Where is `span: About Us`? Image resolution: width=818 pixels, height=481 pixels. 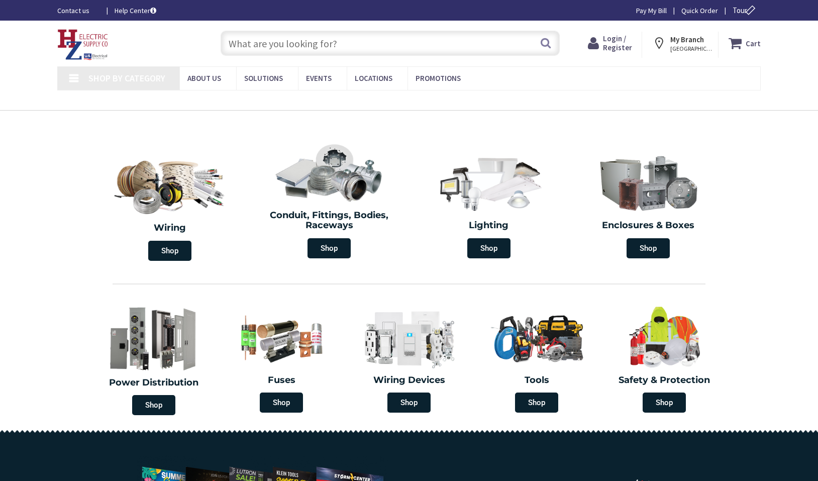 span: About Us is located at coordinates (204, 78).